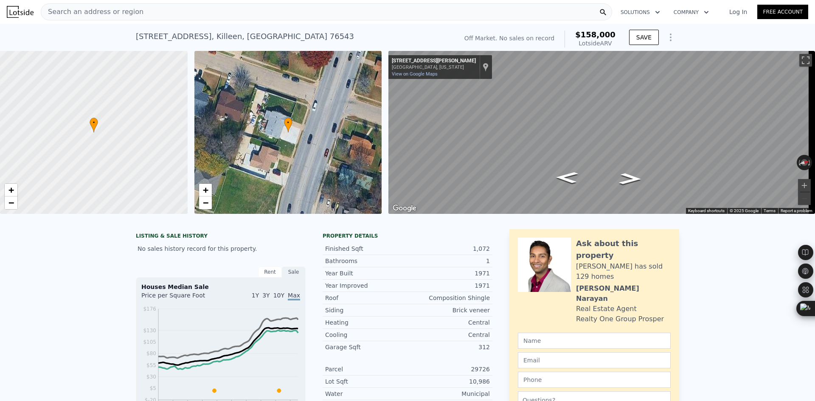 The width and height of the screenshot is (815, 401). What do you see at coordinates (221, 287) in the screenshot?
I see `div: Houses Median Sale` at bounding box center [221, 287].